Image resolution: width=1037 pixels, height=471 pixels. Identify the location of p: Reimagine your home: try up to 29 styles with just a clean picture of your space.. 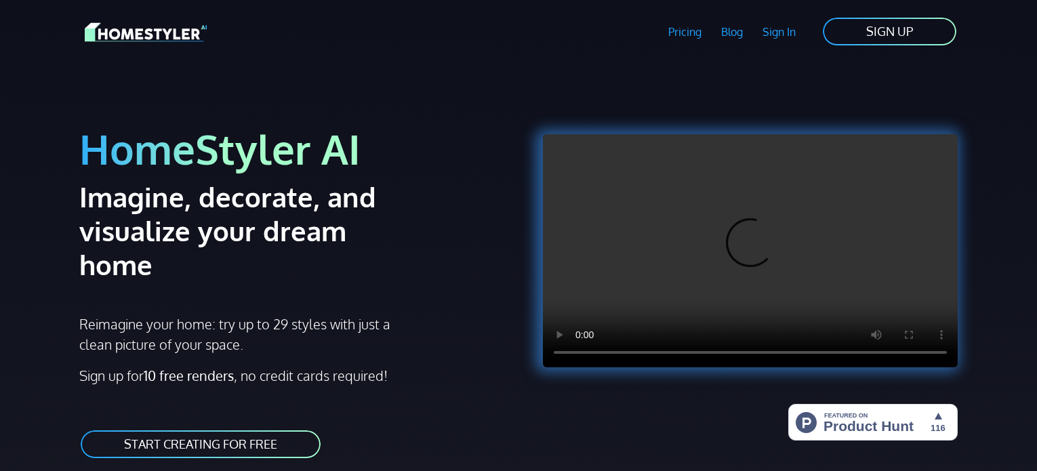
(241, 334).